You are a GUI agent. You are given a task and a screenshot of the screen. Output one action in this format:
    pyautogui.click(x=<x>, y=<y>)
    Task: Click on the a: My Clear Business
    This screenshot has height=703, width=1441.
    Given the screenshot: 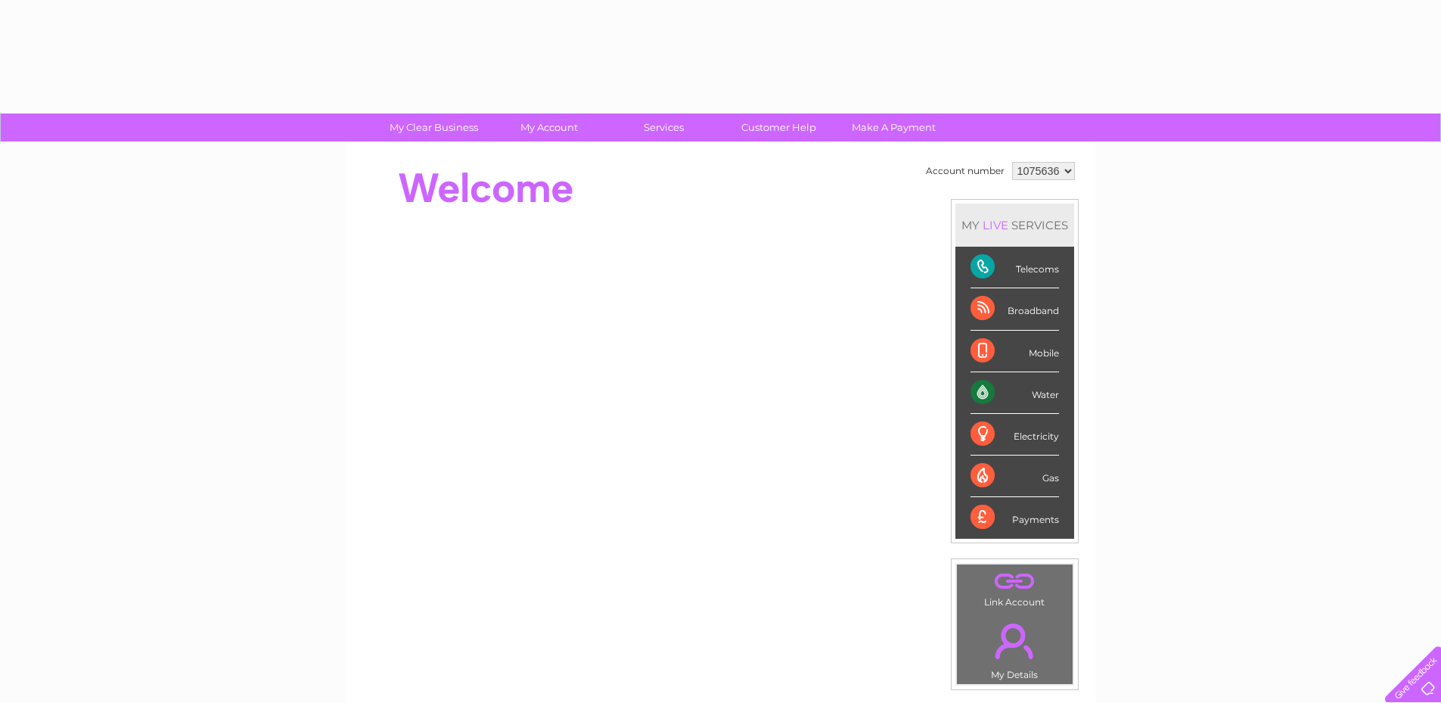 What is the action you would take?
    pyautogui.click(x=434, y=127)
    